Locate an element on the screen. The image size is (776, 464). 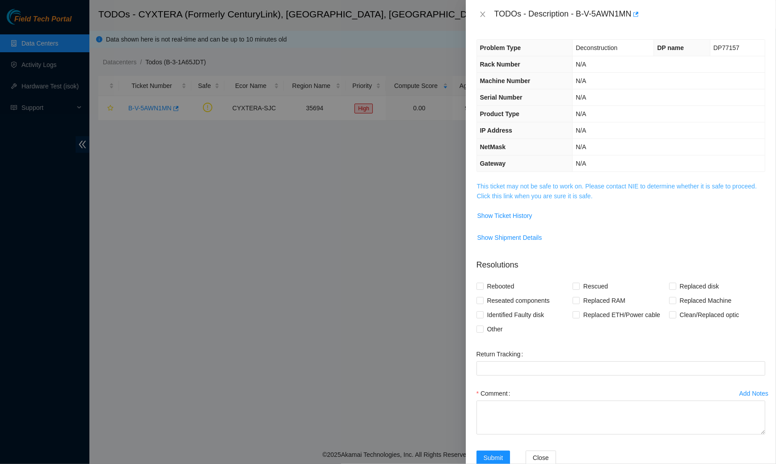
span: NetMask is located at coordinates (493, 147).